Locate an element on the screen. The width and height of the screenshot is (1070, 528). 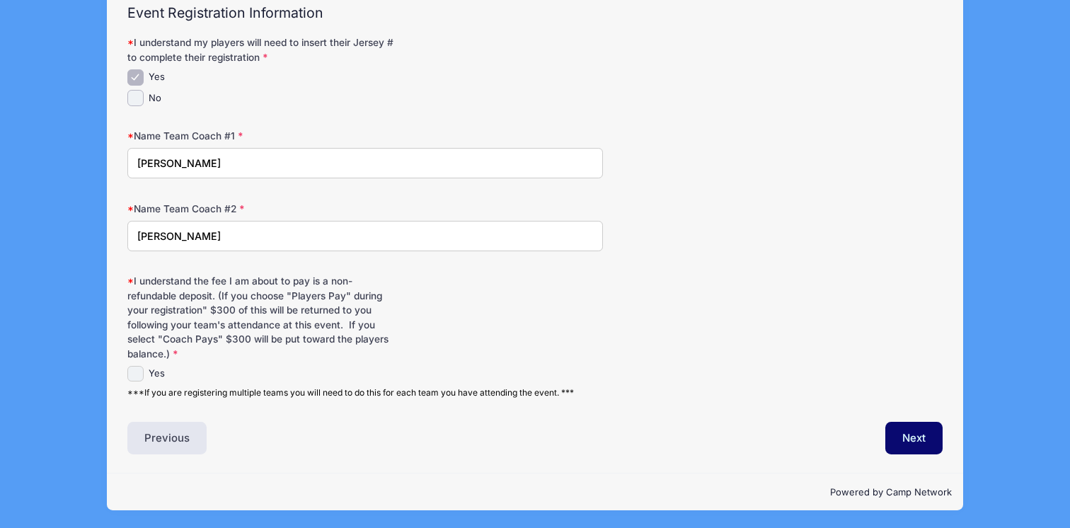
label: No is located at coordinates (155, 98).